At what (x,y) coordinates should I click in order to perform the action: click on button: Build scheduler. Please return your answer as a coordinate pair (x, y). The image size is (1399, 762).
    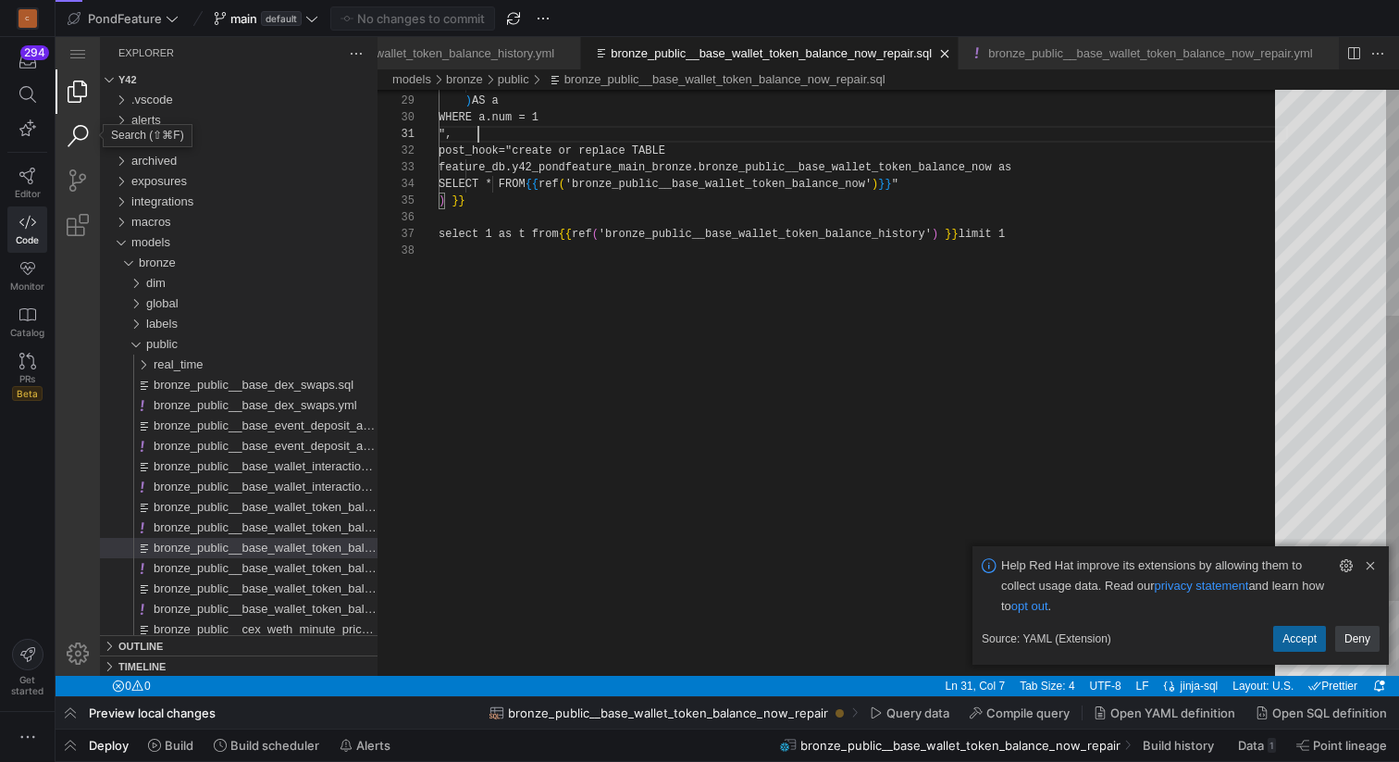
    Looking at the image, I should click on (267, 745).